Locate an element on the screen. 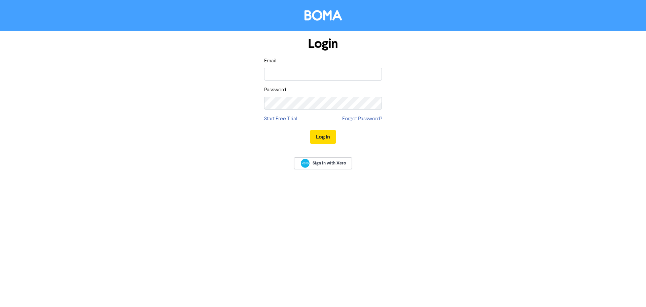 Image resolution: width=646 pixels, height=307 pixels. span: Sign In with Xero is located at coordinates (329, 163).